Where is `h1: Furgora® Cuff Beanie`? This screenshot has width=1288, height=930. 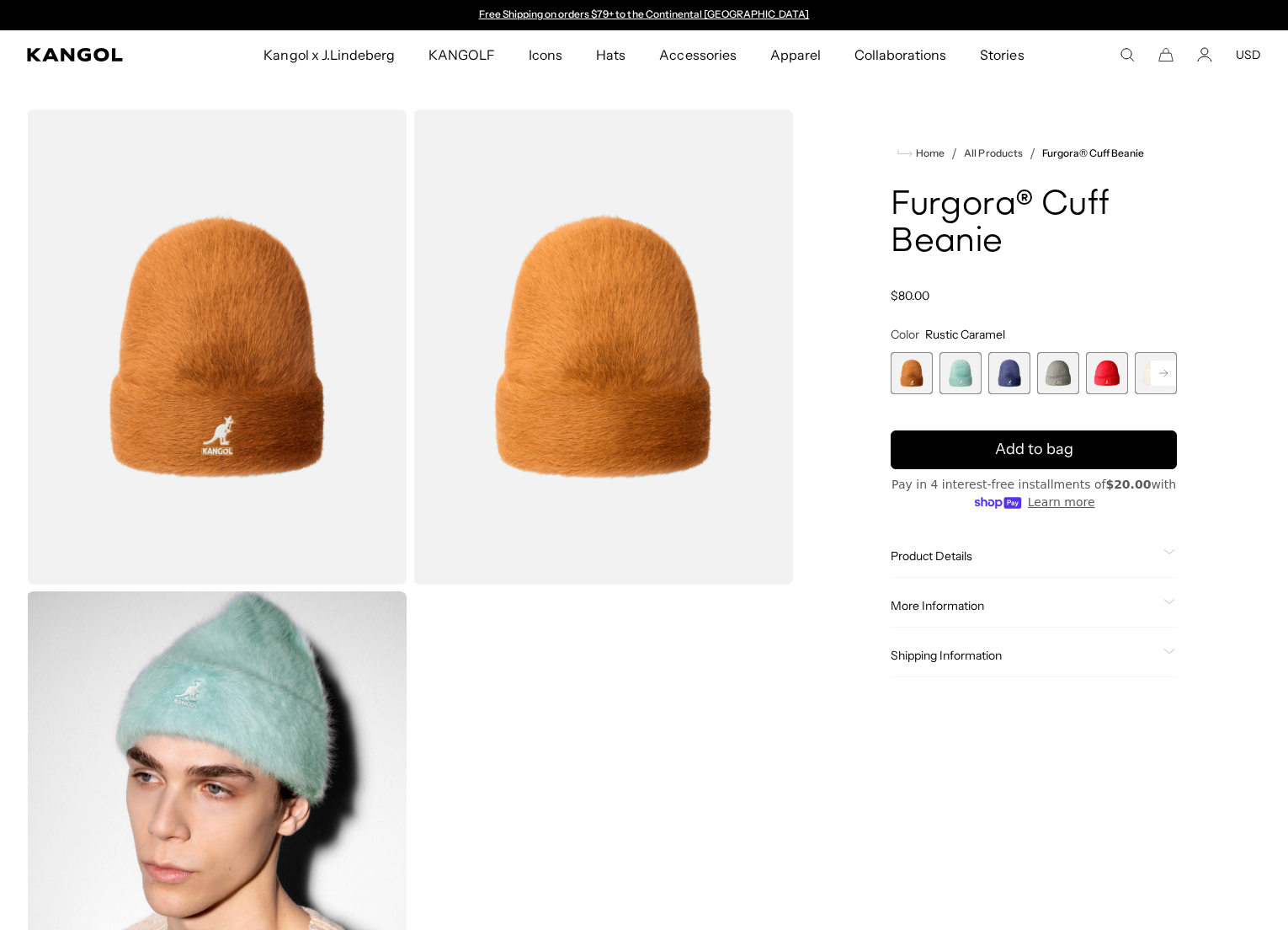
h1: Furgora® Cuff Beanie is located at coordinates (1034, 224).